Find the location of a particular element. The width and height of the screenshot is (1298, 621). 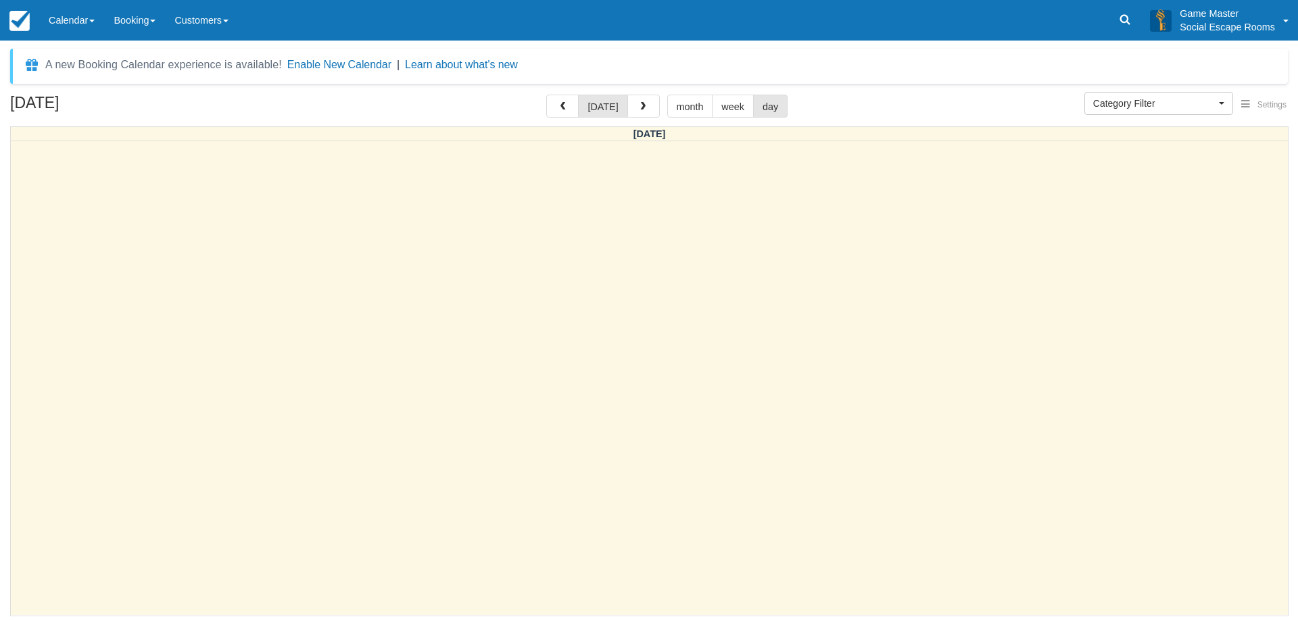

button: Enable New Calendar is located at coordinates (339, 65).